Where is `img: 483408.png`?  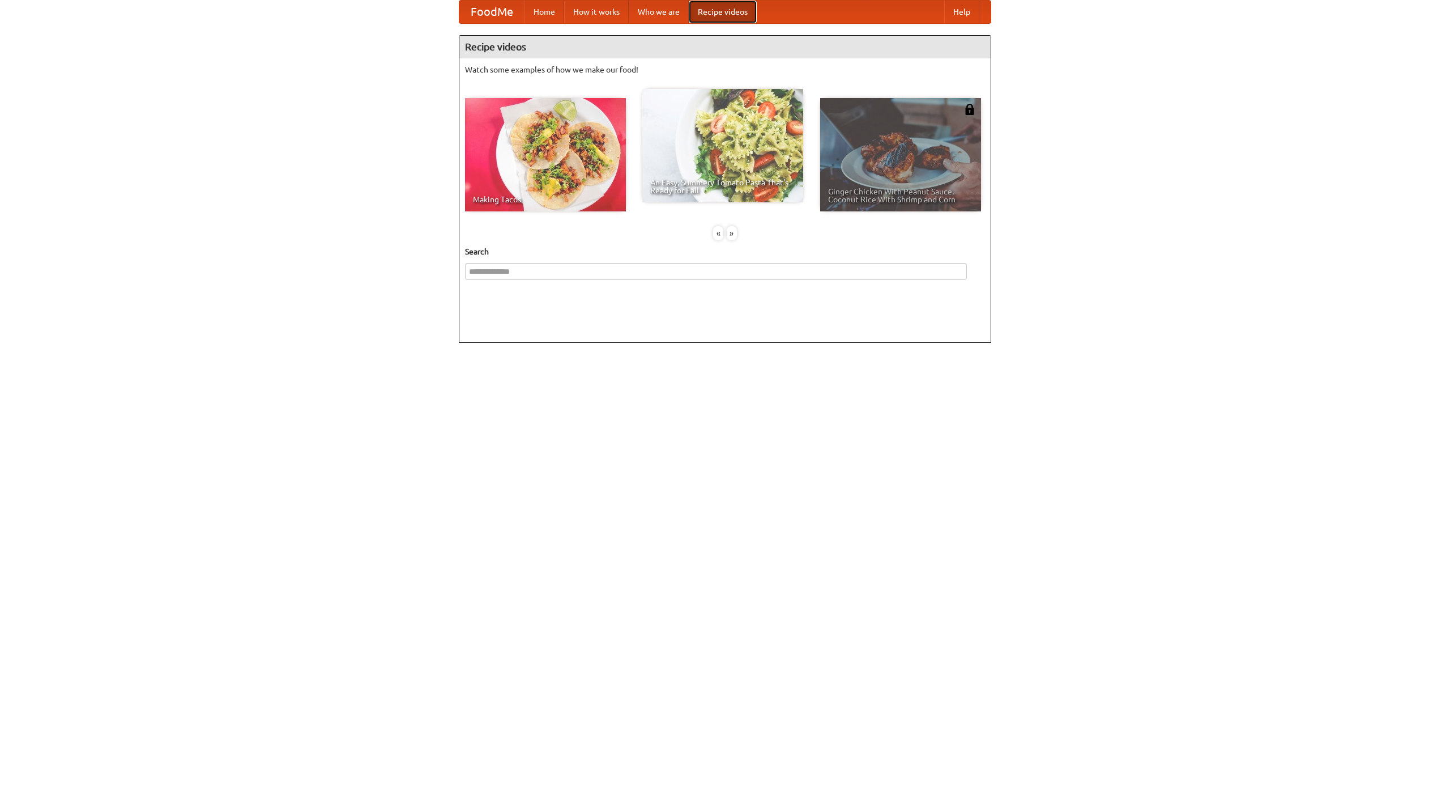
img: 483408.png is located at coordinates (970, 109).